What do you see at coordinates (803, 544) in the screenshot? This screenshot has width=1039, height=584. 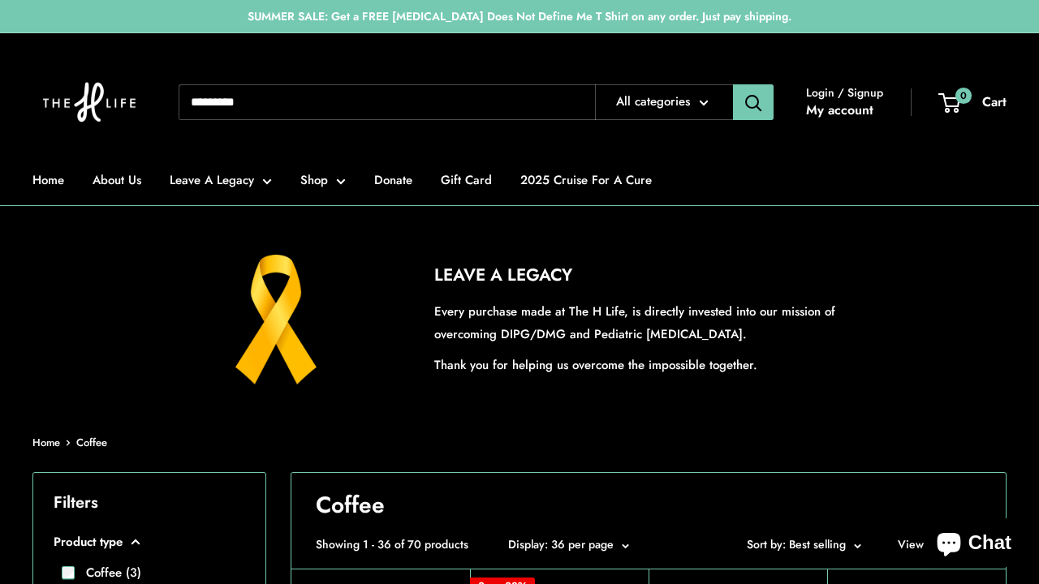 I see `button: Sort by: Best selling` at bounding box center [803, 544].